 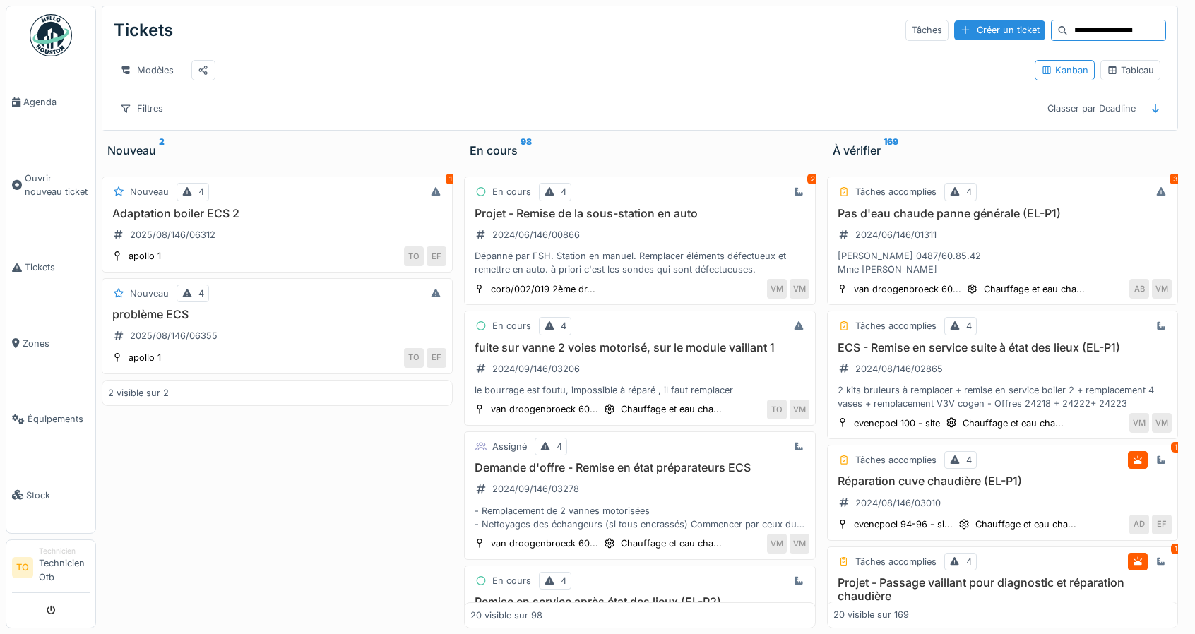 What do you see at coordinates (1000, 30) in the screenshot?
I see `div: Créer un ticket` at bounding box center [1000, 30].